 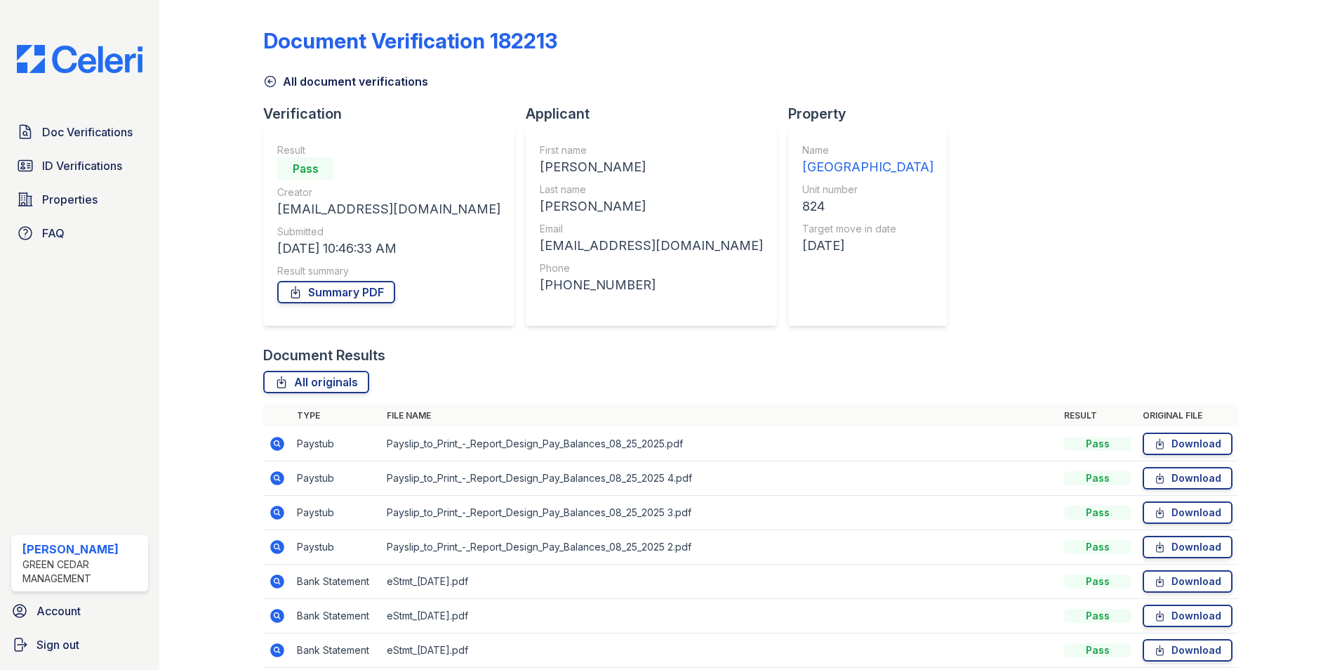 I want to click on th: Type, so click(x=336, y=416).